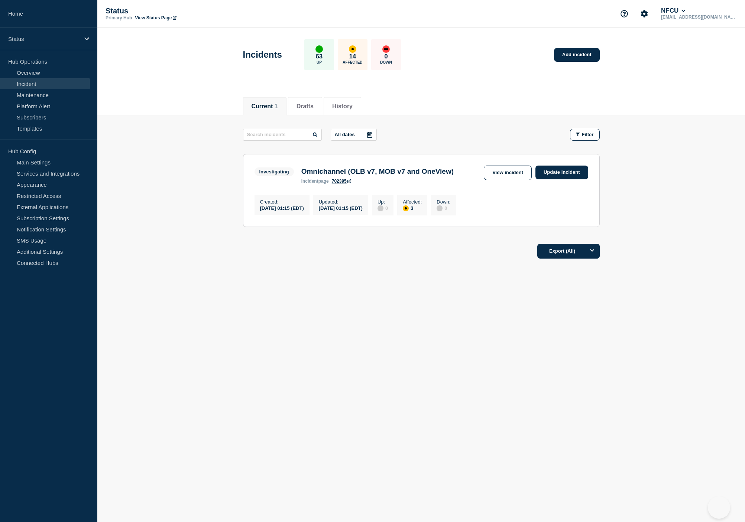  I want to click on a: View Status Page, so click(155, 18).